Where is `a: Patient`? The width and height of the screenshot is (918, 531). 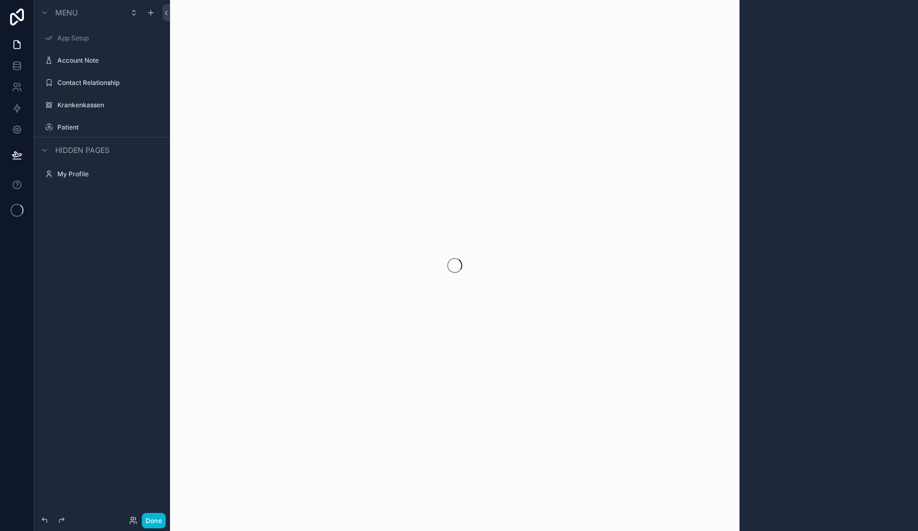 a: Patient is located at coordinates (109, 128).